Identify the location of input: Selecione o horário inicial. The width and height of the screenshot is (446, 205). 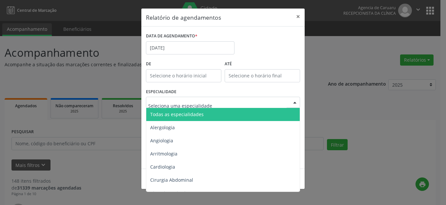
(184, 76).